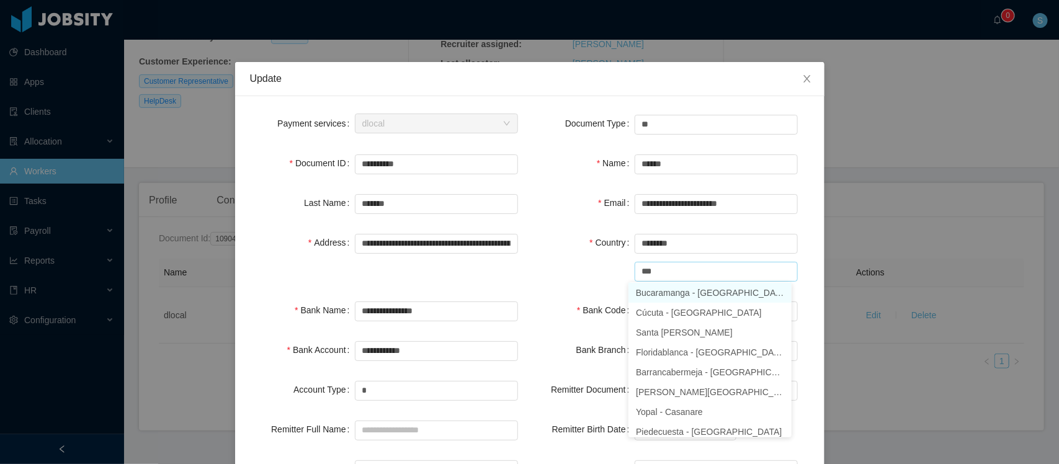 Image resolution: width=1059 pixels, height=464 pixels. What do you see at coordinates (316, 123) in the screenshot?
I see `label: Payment services` at bounding box center [316, 123].